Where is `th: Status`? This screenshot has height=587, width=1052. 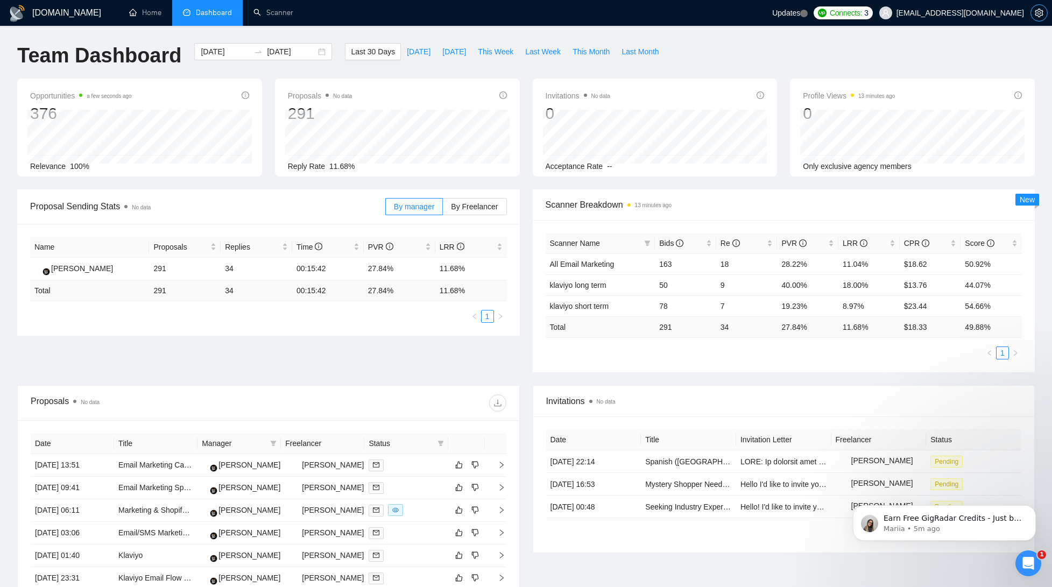
th: Status is located at coordinates (973, 440).